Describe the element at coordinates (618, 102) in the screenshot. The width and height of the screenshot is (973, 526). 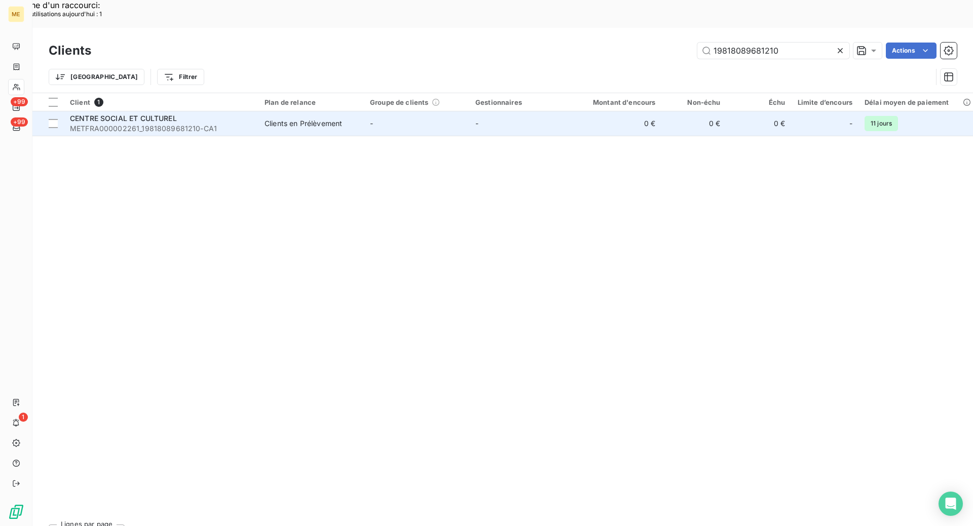
I see `div: Montant d'encours` at that location.